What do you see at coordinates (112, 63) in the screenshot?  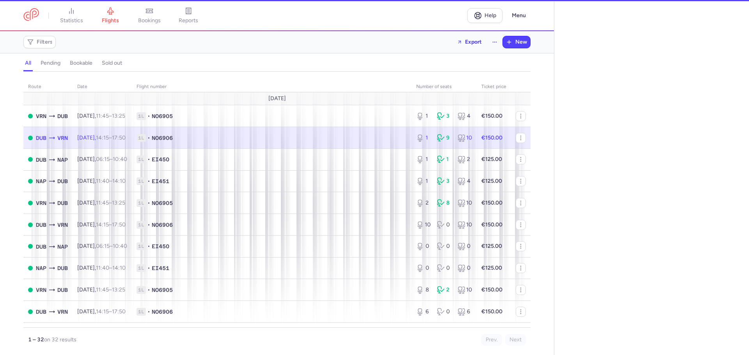 I see `h4: sold out` at bounding box center [112, 63].